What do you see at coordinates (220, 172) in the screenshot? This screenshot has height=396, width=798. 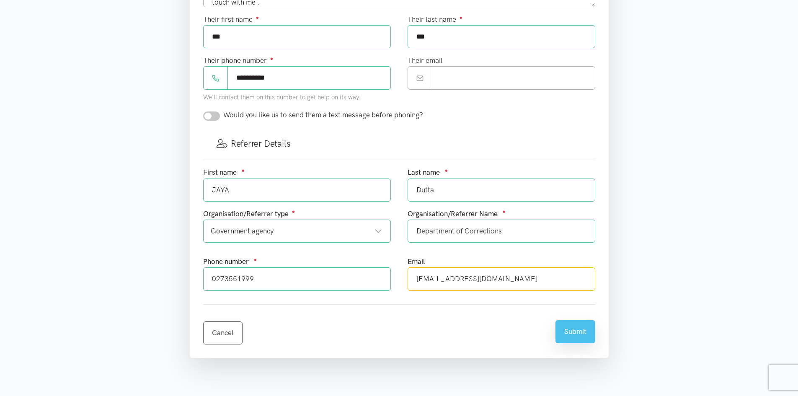 I see `label: First name` at bounding box center [220, 172].